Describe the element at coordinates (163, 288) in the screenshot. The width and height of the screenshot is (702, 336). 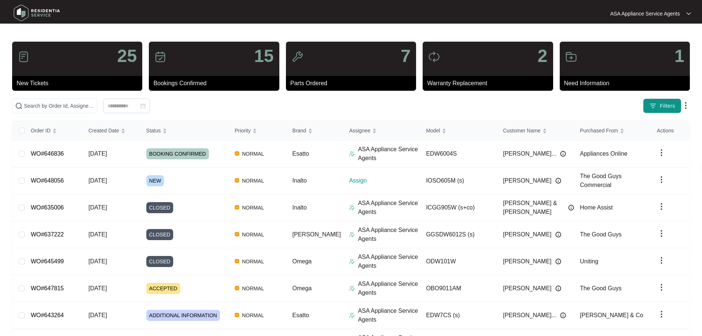
I see `span: ACCEPTED` at that location.